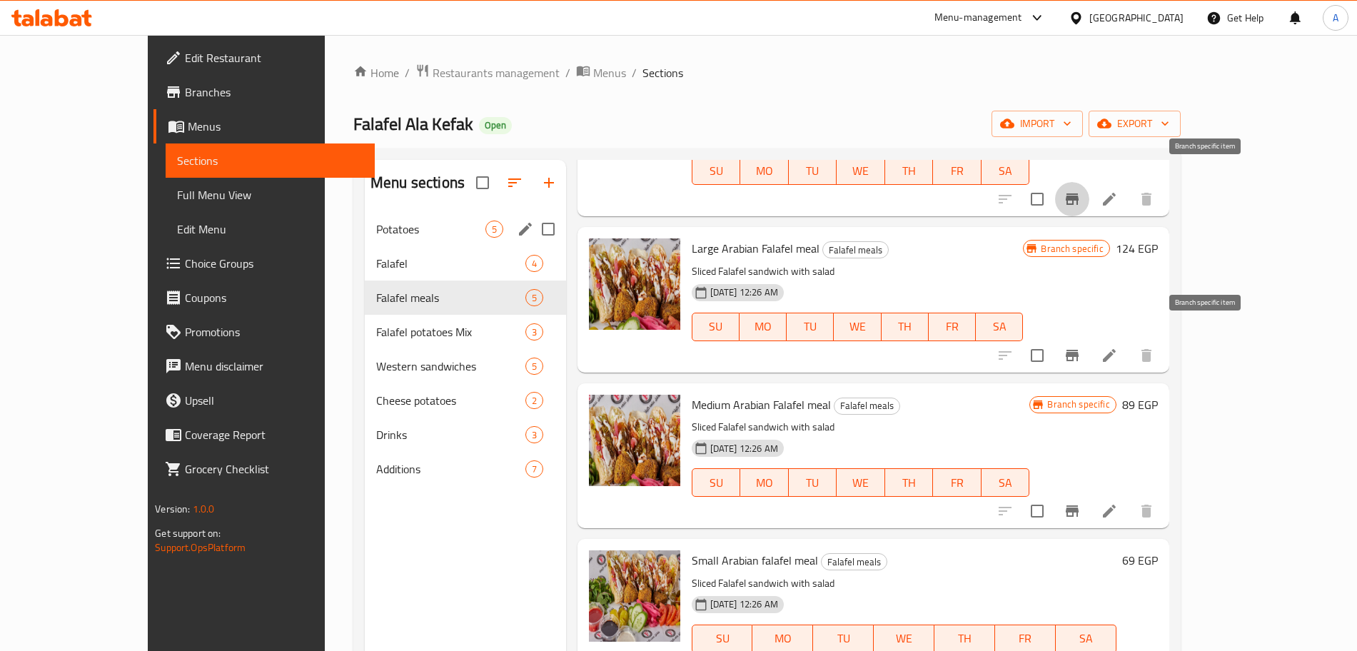 This screenshot has width=1357, height=651. What do you see at coordinates (482, 183) in the screenshot?
I see `span: Select all sections` at bounding box center [482, 183].